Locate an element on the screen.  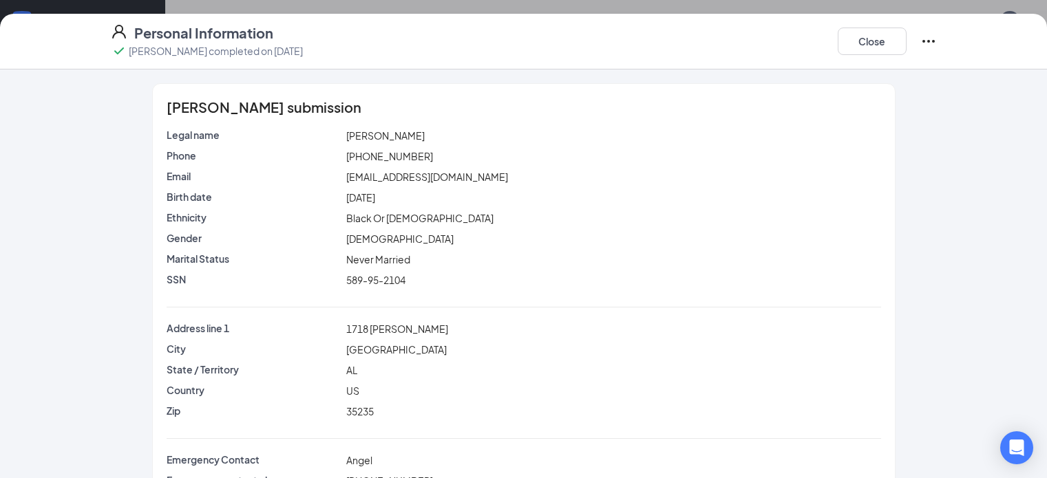
p: Birth date is located at coordinates (254, 197).